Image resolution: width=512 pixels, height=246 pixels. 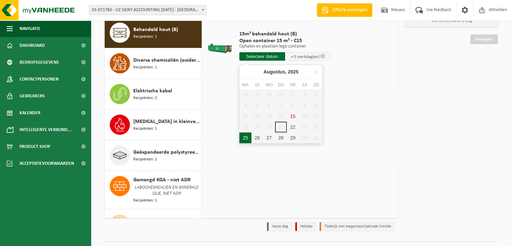 I want to click on span: Elektrische kabel, so click(x=152, y=91).